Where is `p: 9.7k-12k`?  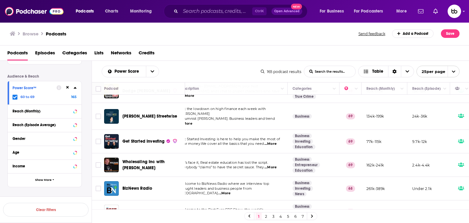
p: 9.7k-12k is located at coordinates (420, 141).